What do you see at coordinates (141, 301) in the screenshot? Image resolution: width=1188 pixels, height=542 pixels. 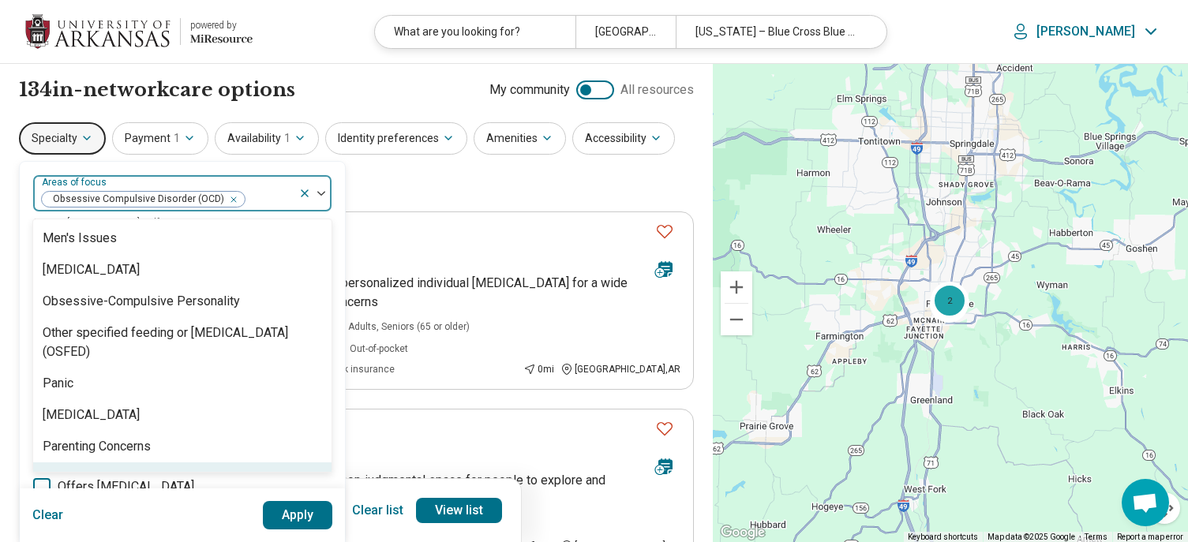 I see `div: Obsessive-Compulsive Personality` at bounding box center [141, 301].